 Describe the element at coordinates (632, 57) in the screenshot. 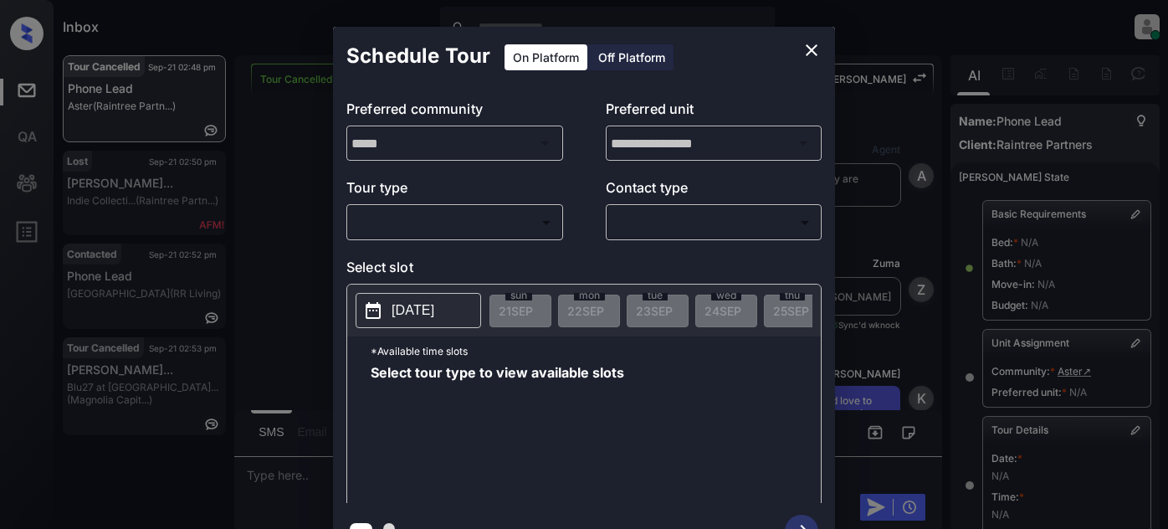

I see `div: Off Platform` at that location.